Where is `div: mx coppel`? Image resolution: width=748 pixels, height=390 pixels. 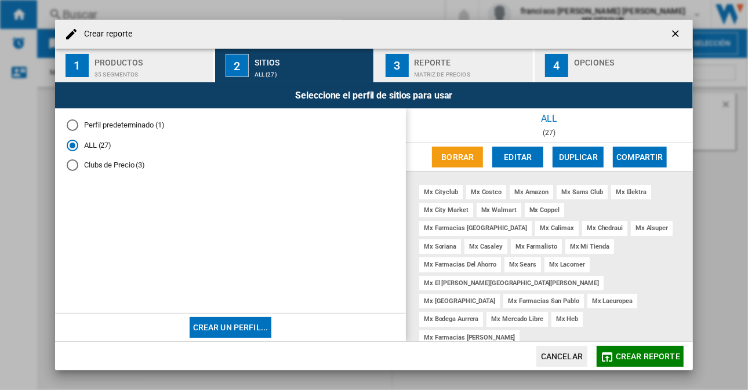
div: mx coppel is located at coordinates (545, 210).